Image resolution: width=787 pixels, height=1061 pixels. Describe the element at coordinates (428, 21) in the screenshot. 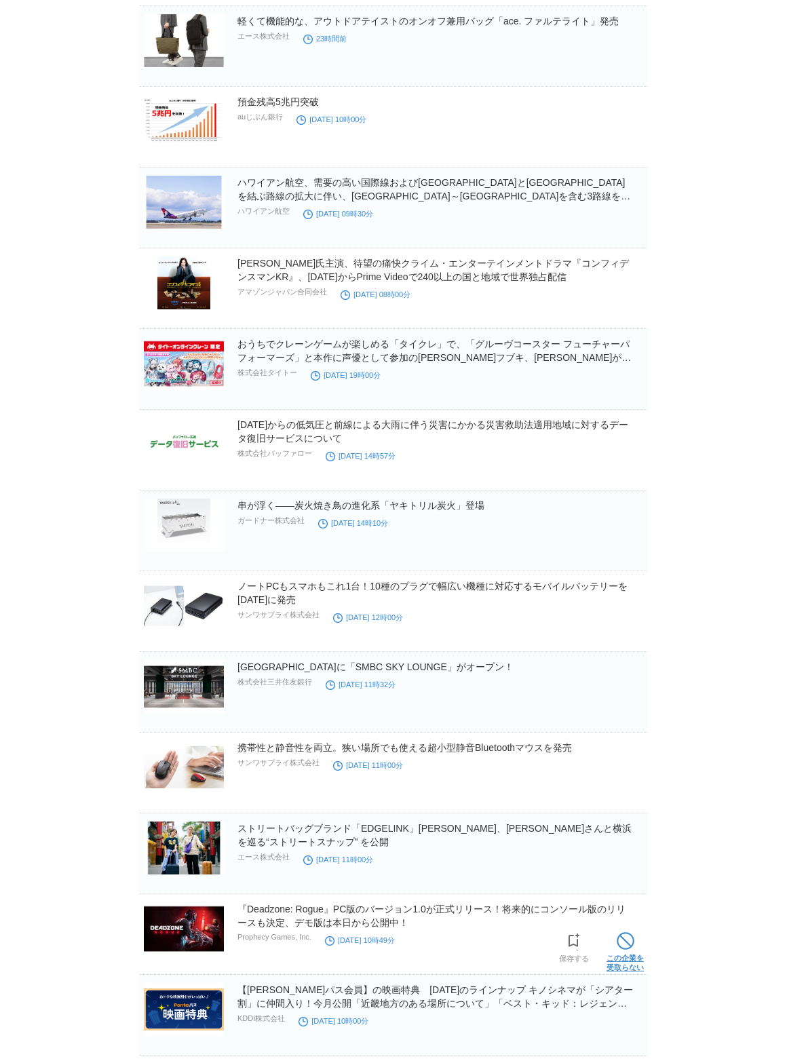

I see `a: 軽くて機能的な、アウトドアテイストのオンオフ兼用バッグ「ace. ファルテライト」発売` at that location.